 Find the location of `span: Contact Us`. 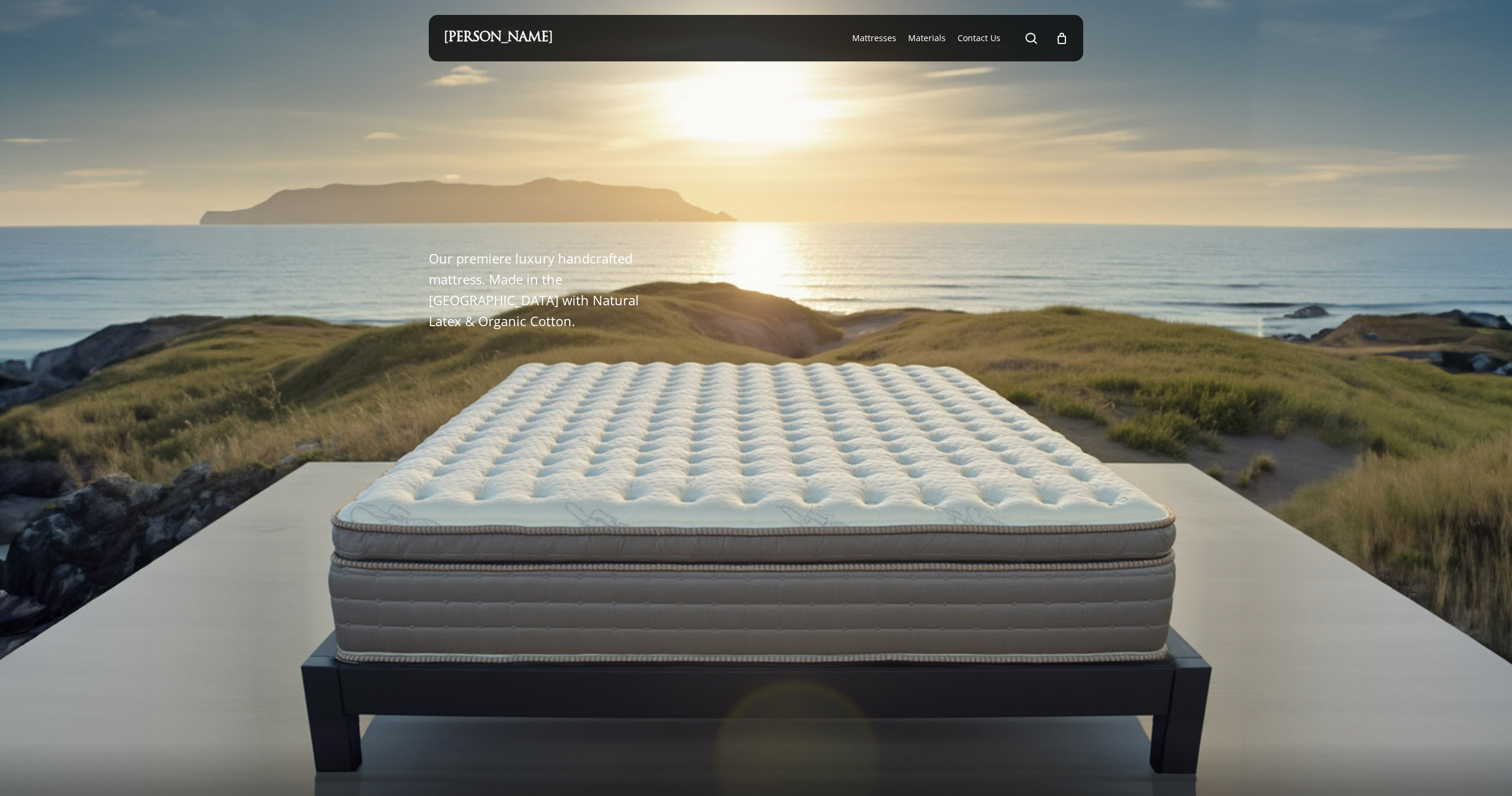

span: Contact Us is located at coordinates (979, 37).